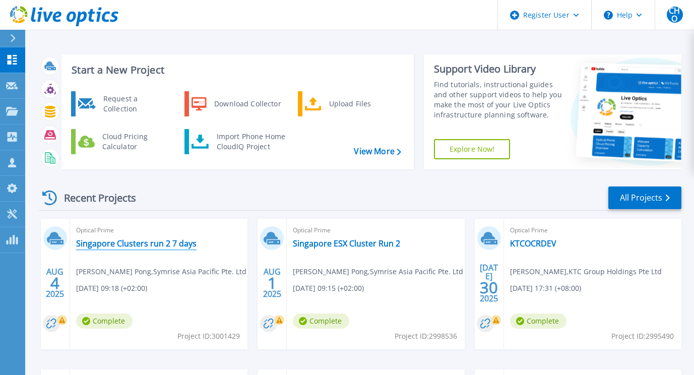 The height and width of the screenshot is (375, 694). What do you see at coordinates (247, 104) in the screenshot?
I see `div: Download Collector` at bounding box center [247, 104].